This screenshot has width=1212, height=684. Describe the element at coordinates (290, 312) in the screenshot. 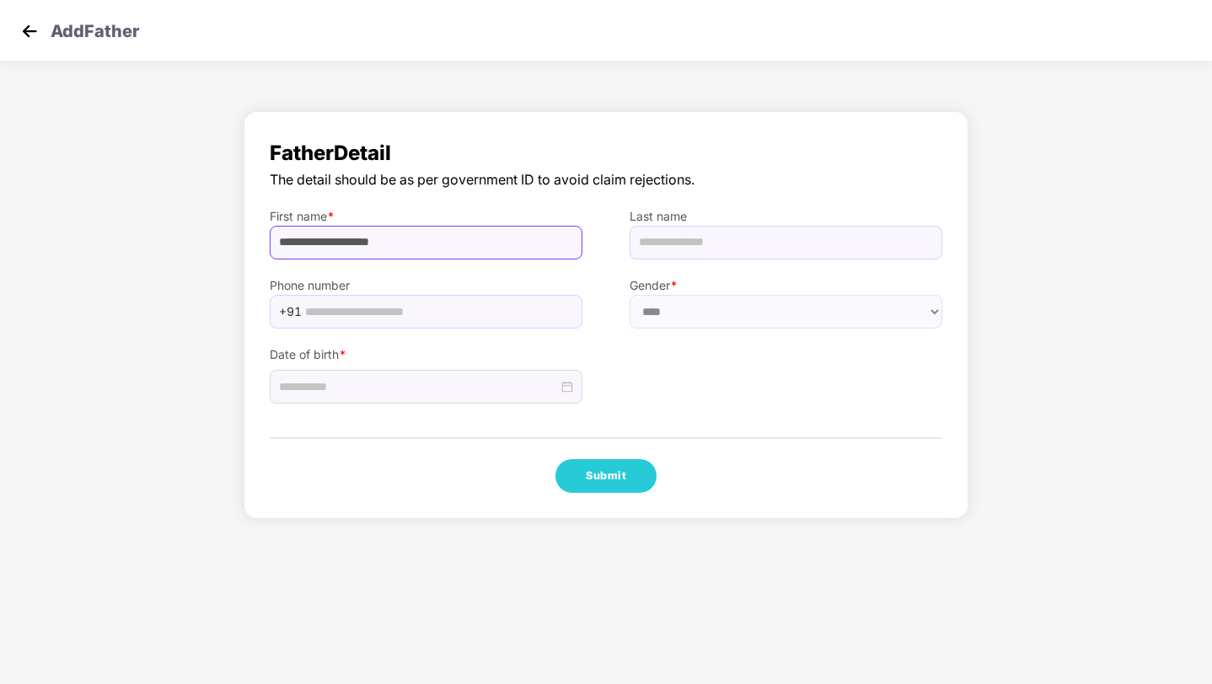

I see `span: +91` at that location.